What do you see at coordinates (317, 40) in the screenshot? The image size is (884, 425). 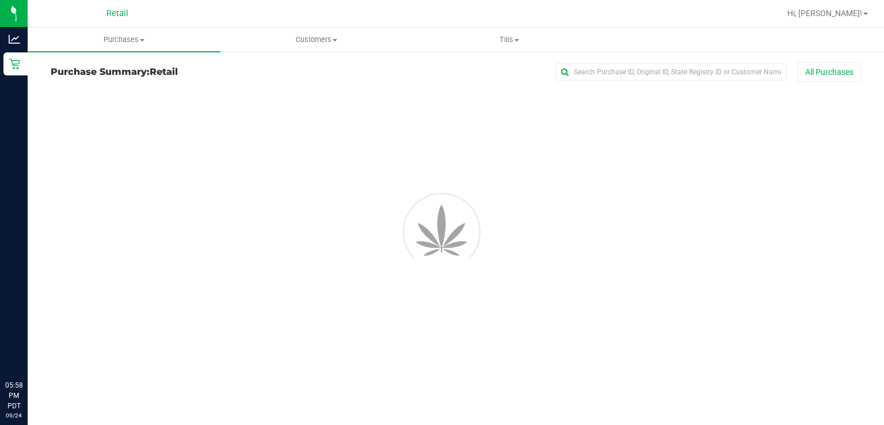 I see `span: Customers` at bounding box center [317, 40].